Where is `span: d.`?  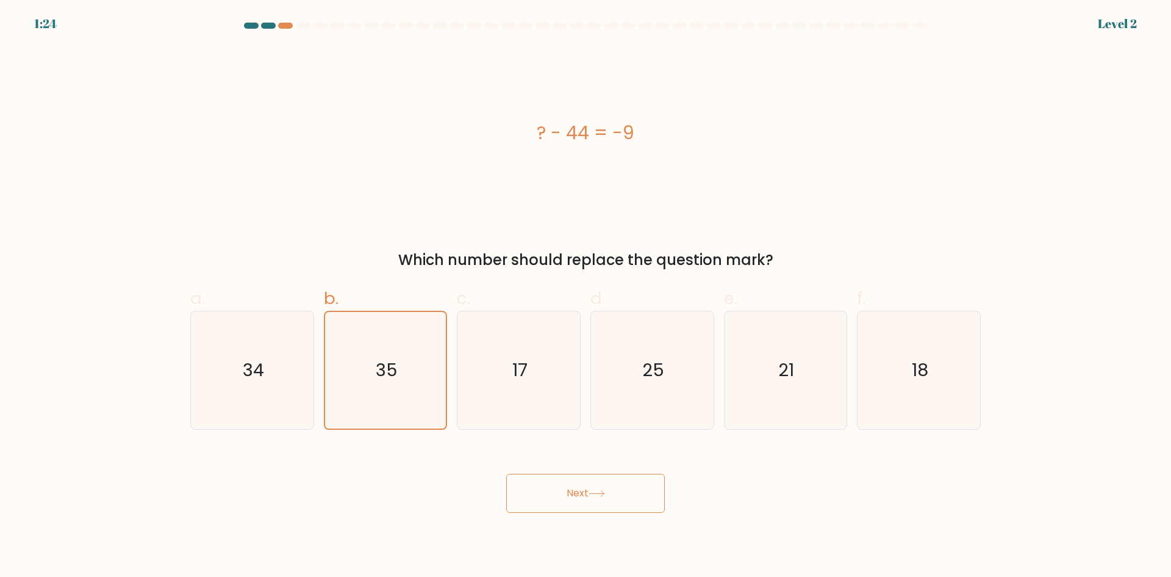
span: d. is located at coordinates (598, 298).